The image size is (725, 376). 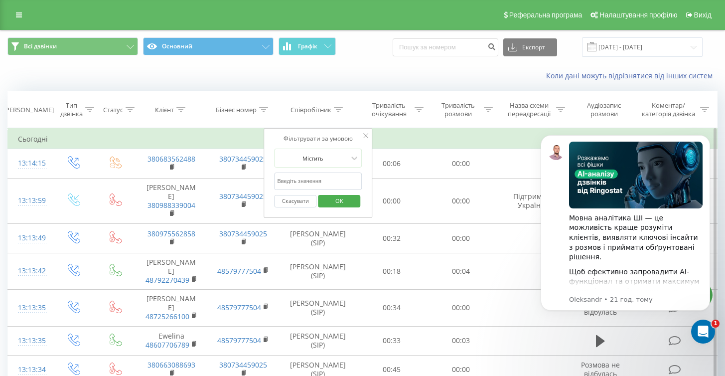 I want to click on button: Всі дзвінки, so click(x=73, y=46).